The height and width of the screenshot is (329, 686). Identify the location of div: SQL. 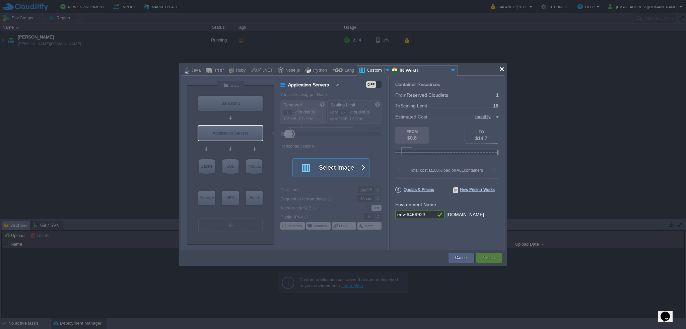
(231, 167).